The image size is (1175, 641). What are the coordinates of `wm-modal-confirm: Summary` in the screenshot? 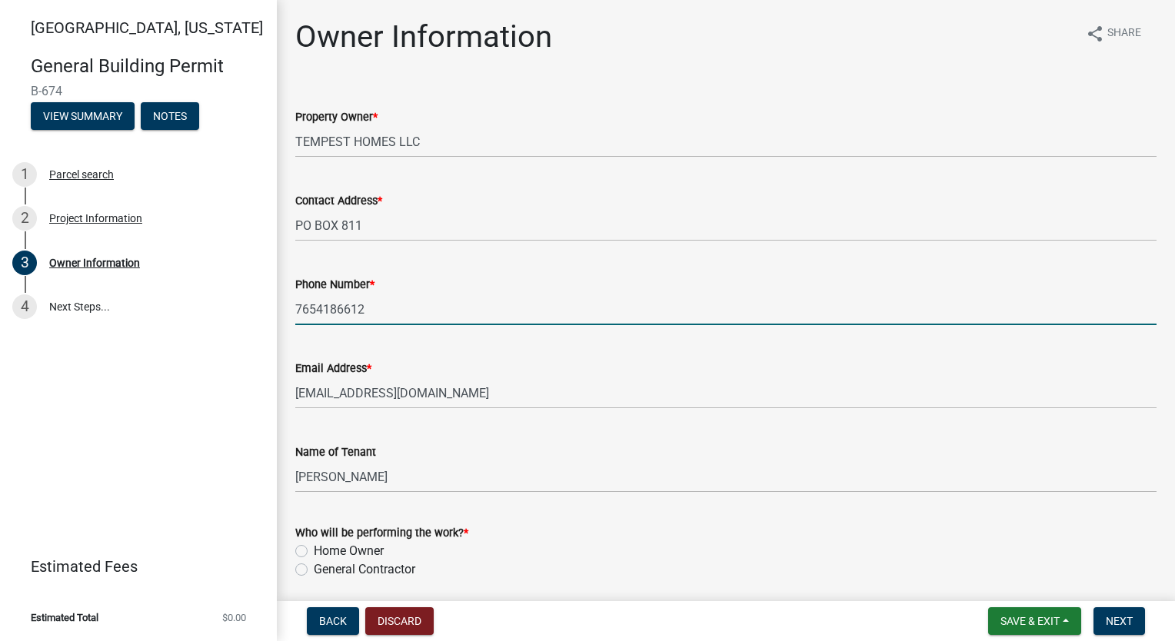 It's located at (82, 117).